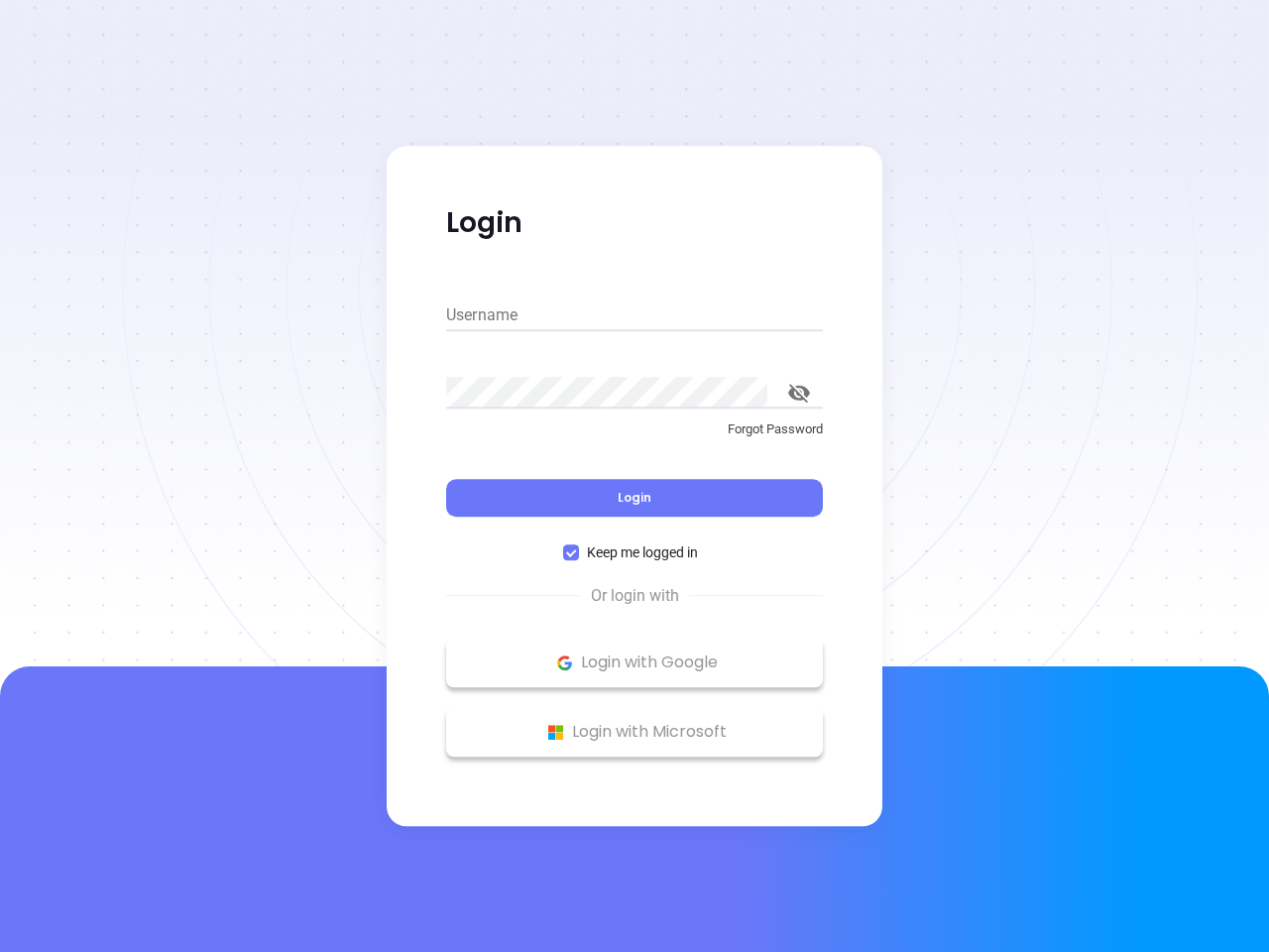 This screenshot has width=1269, height=952. Describe the element at coordinates (635, 732) in the screenshot. I see `button: Microsoft Logo Login with Microsoft` at that location.